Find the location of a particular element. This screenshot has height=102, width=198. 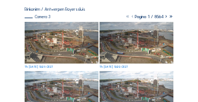

span: Pagina 1 / 8564 is located at coordinates (149, 17).